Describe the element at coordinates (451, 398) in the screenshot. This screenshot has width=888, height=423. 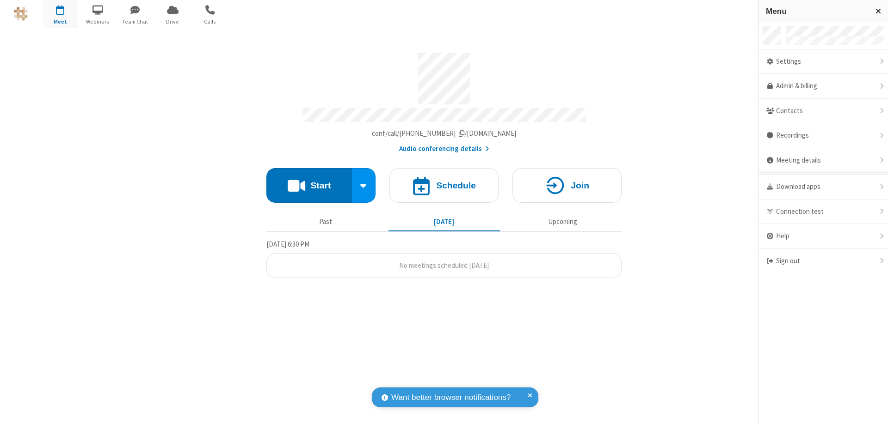
I see `span: Want better browser notifications?` at that location.